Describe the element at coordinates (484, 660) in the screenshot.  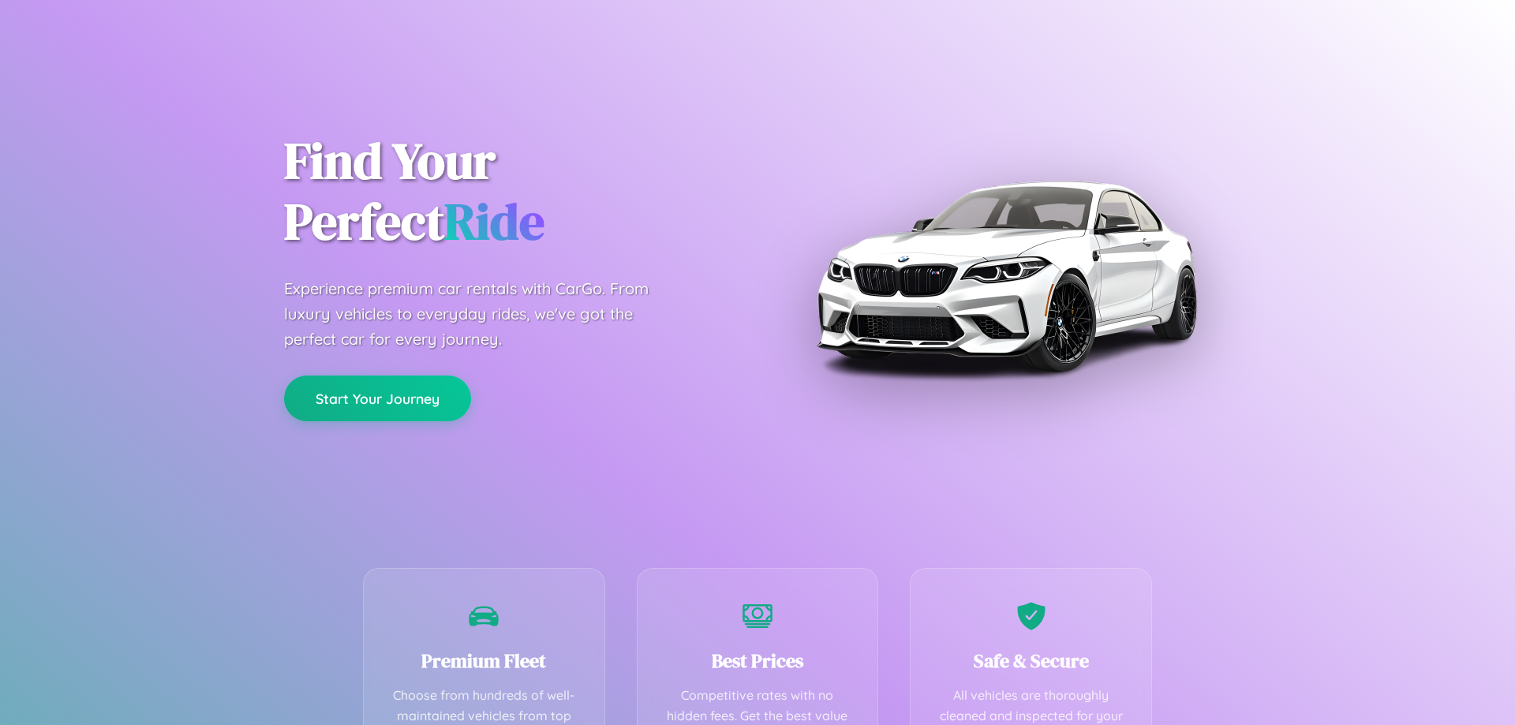
I see `h3: Premium Fleet` at that location.